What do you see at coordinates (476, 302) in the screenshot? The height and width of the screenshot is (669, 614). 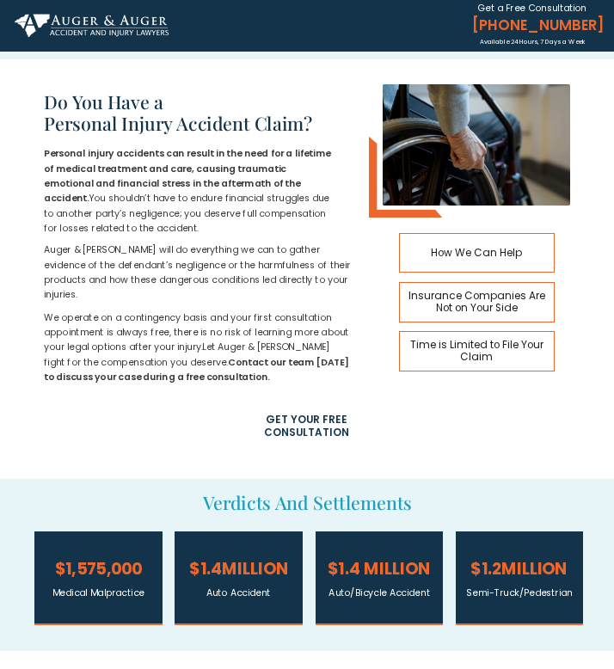 I see `a: Insurance Companies Are Not on Your Side` at bounding box center [476, 302].